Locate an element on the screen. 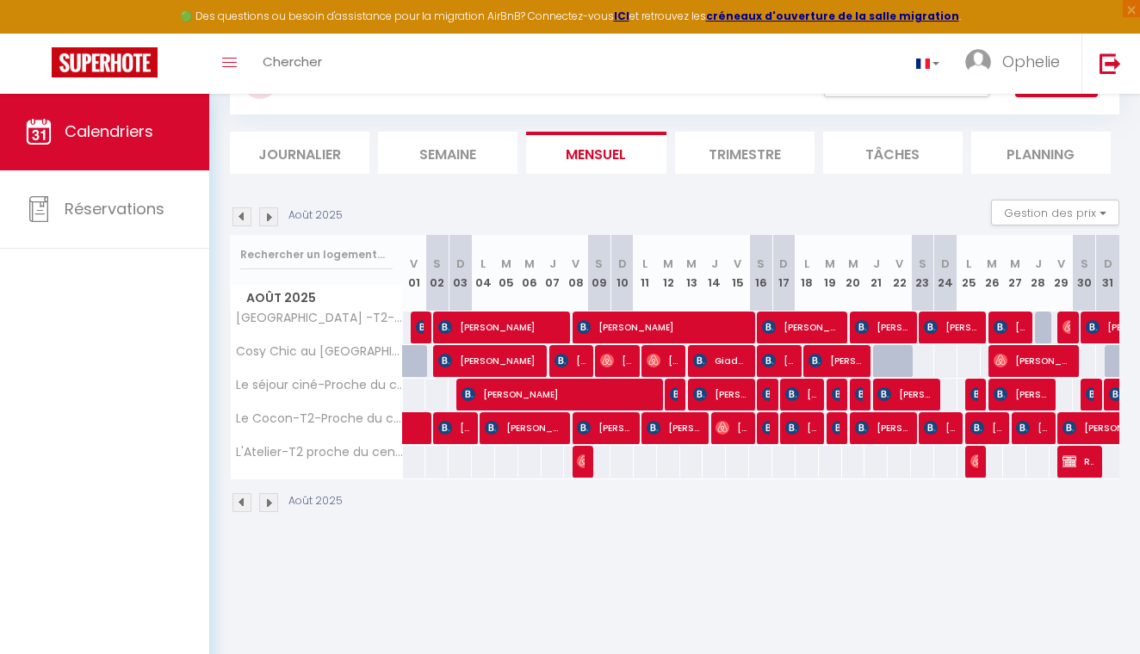 Image resolution: width=1140 pixels, height=654 pixels. th: 28 is located at coordinates (1037, 273).